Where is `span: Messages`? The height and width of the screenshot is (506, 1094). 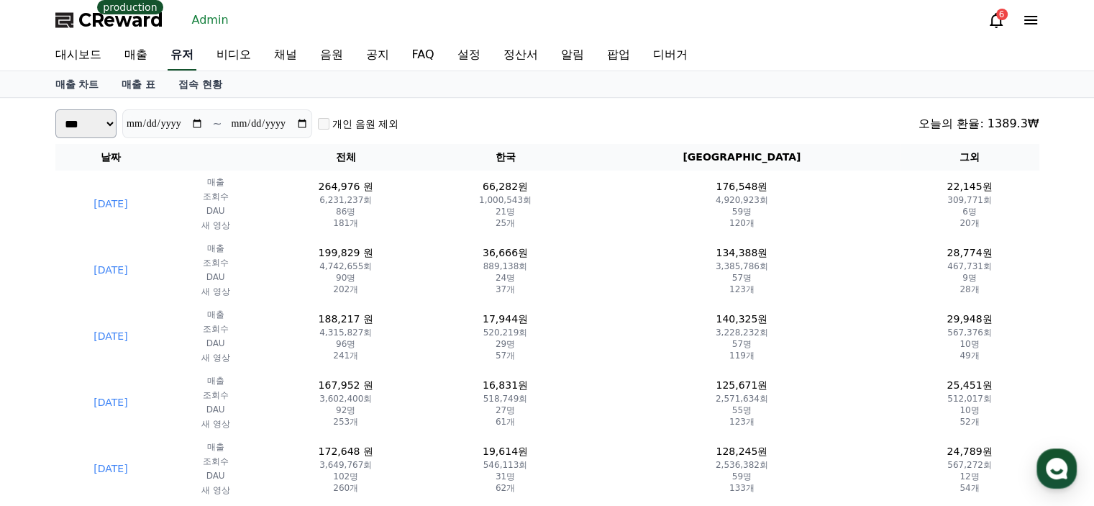
span: Messages is located at coordinates (140, 414).